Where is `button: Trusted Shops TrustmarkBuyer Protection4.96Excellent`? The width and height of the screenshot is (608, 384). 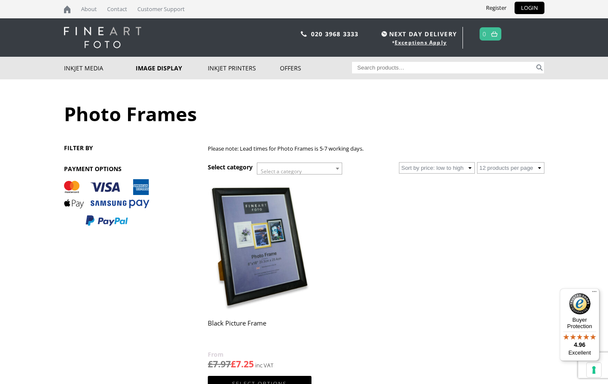 button: Trusted Shops TrustmarkBuyer Protection4.96Excellent is located at coordinates (579, 325).